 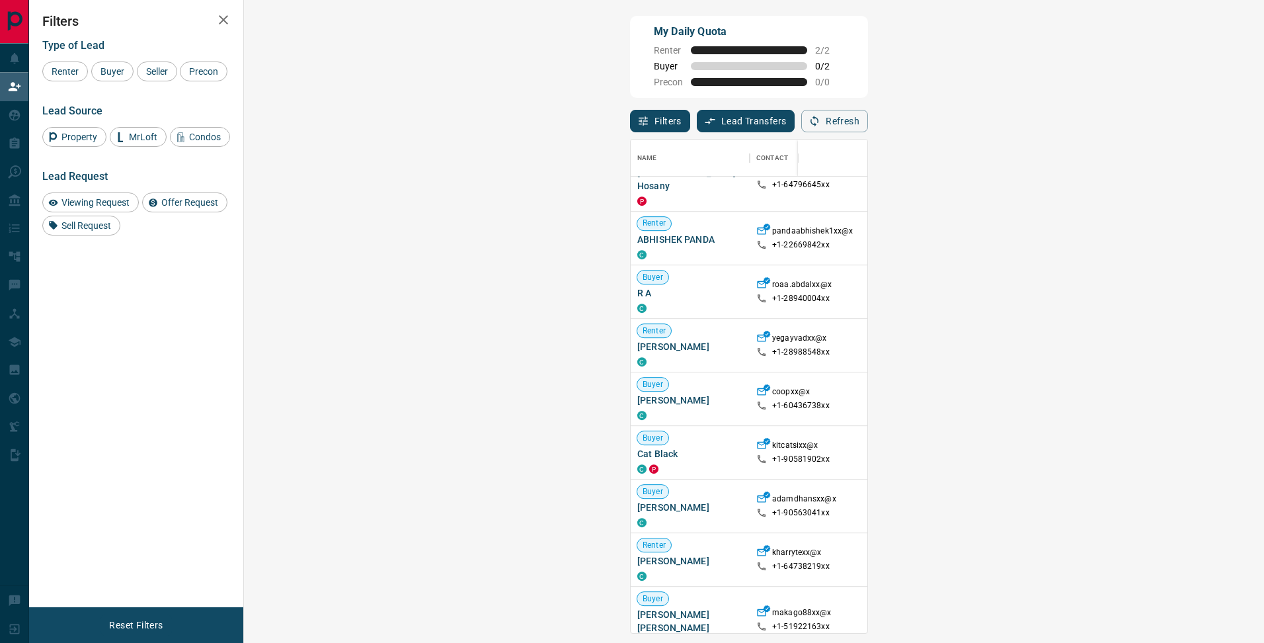 I want to click on span: R A, so click(x=690, y=293).